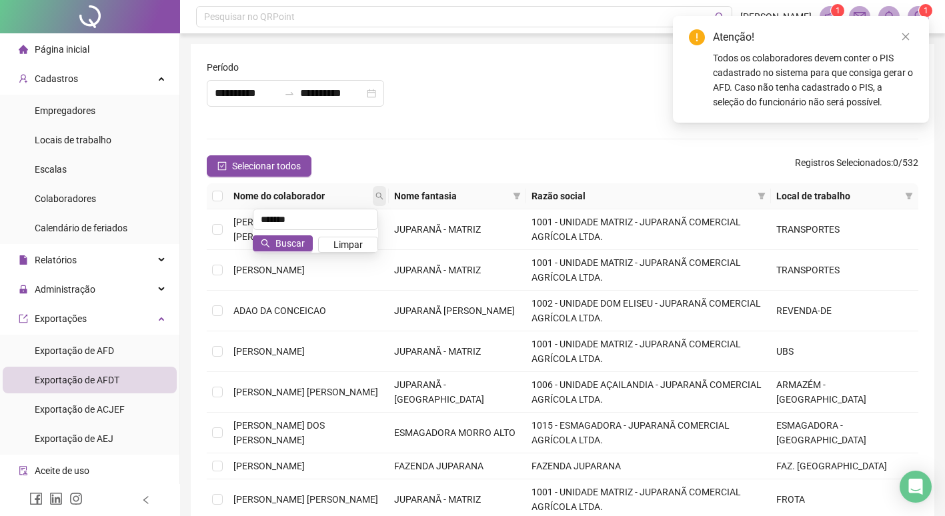 The width and height of the screenshot is (945, 516). I want to click on sup: 1, so click(837, 11).